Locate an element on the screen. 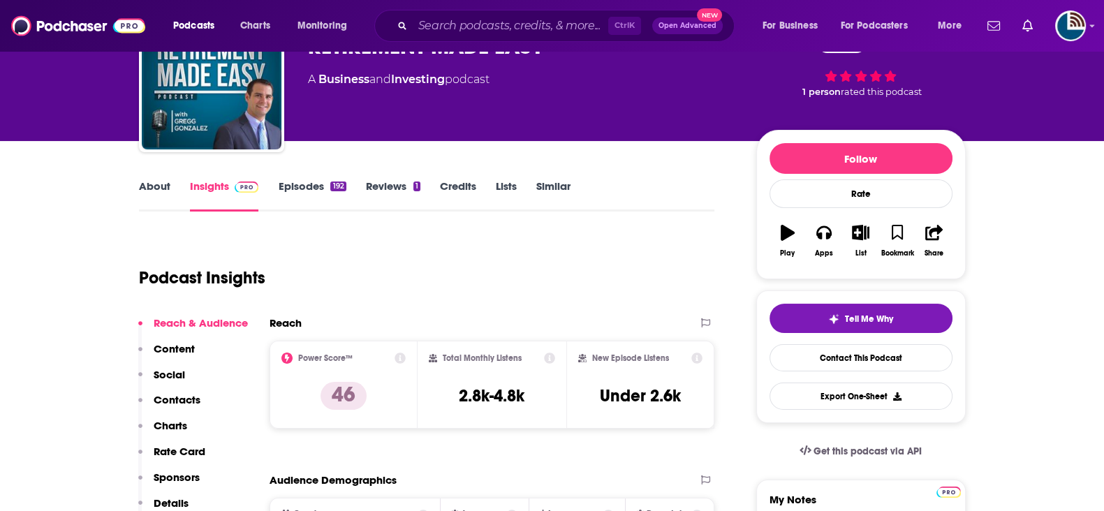  h2: Power Score™ is located at coordinates (326, 358).